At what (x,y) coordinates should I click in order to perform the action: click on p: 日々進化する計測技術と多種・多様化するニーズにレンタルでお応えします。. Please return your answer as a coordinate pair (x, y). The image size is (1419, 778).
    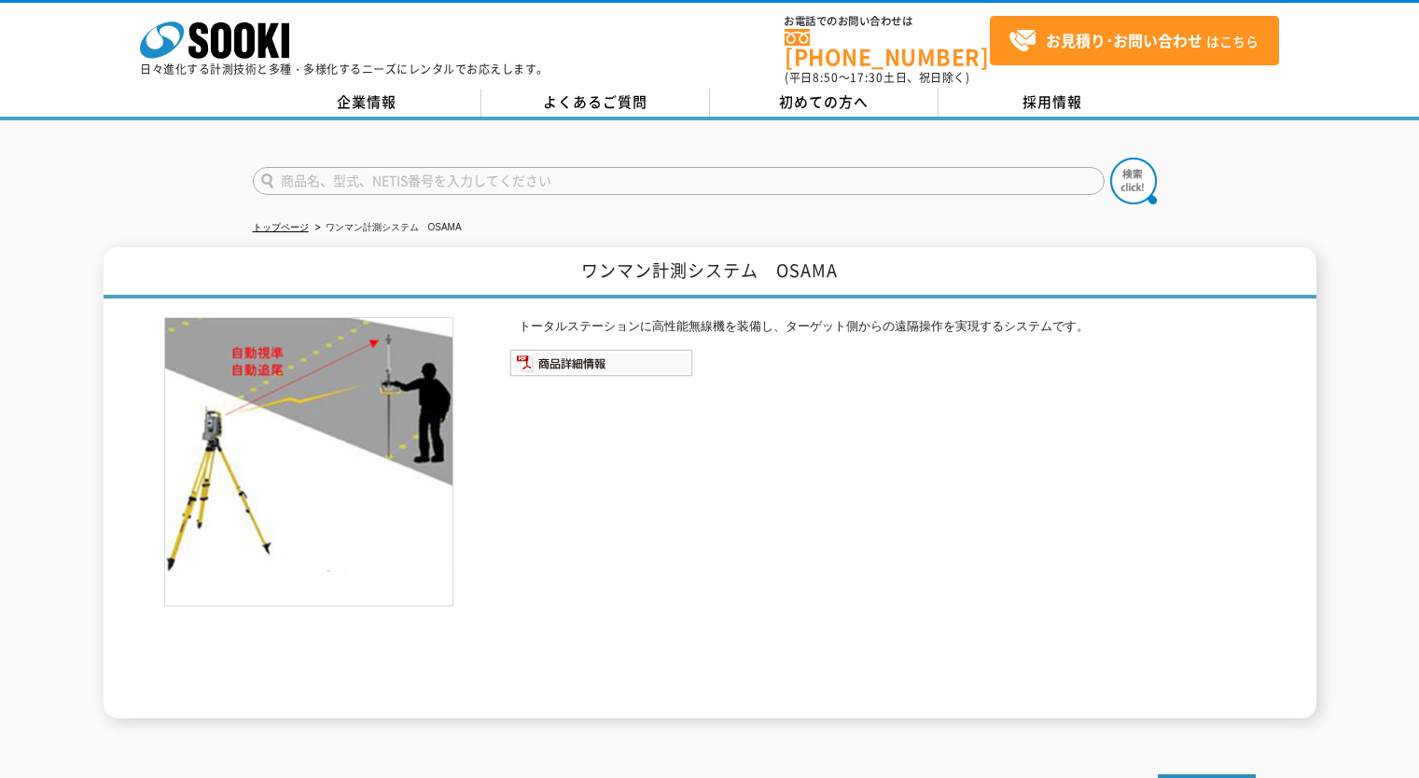
    Looking at the image, I should click on (344, 69).